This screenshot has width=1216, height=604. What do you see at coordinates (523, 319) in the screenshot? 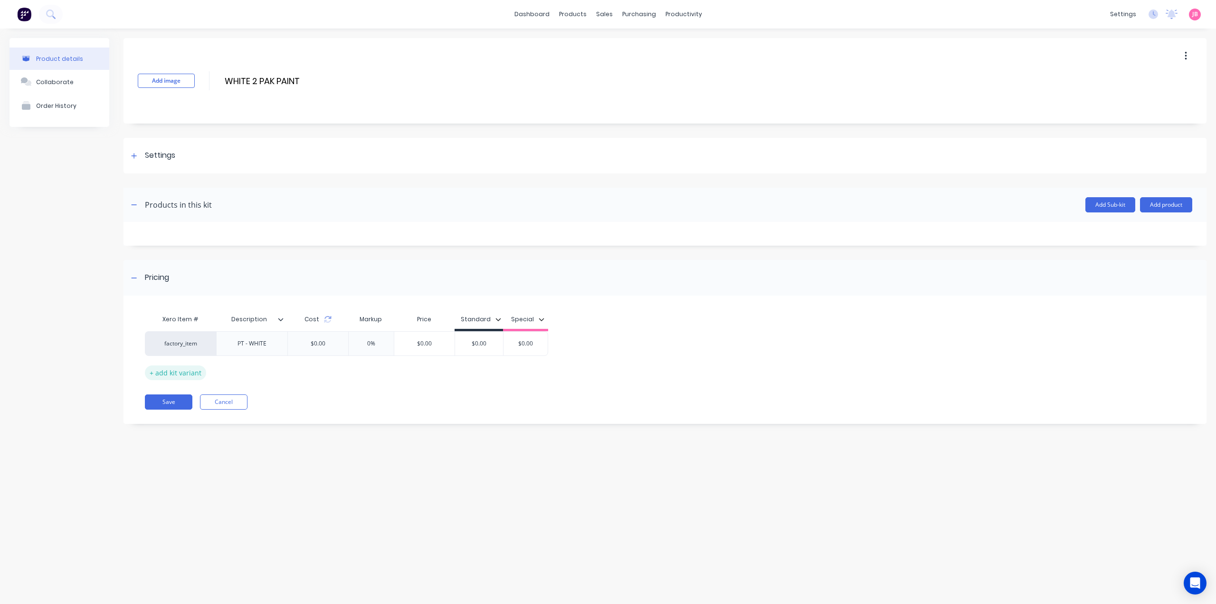
I see `div: Special` at bounding box center [523, 319].